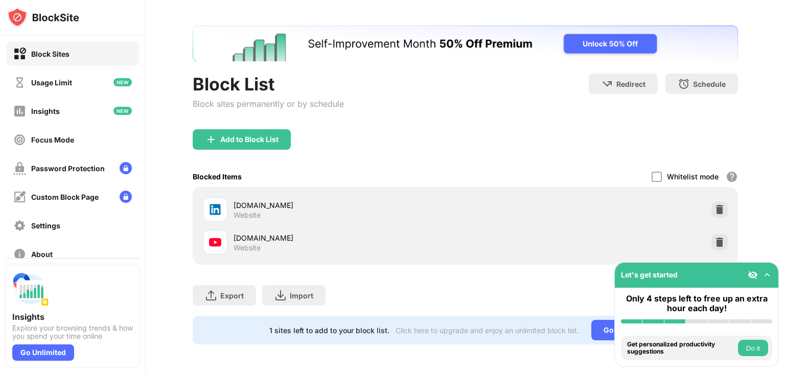  What do you see at coordinates (45, 225) in the screenshot?
I see `div: Settings` at bounding box center [45, 225].